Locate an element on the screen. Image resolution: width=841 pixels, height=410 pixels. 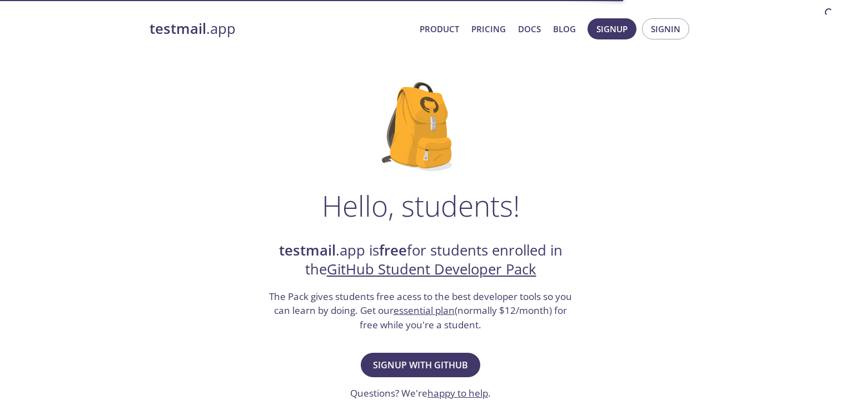
a: testmail.app is located at coordinates (280, 29).